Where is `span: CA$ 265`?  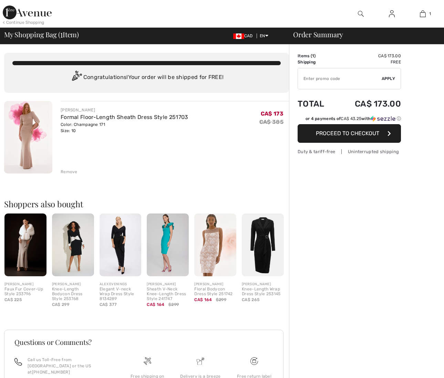
span: CA$ 265 is located at coordinates (250, 299).